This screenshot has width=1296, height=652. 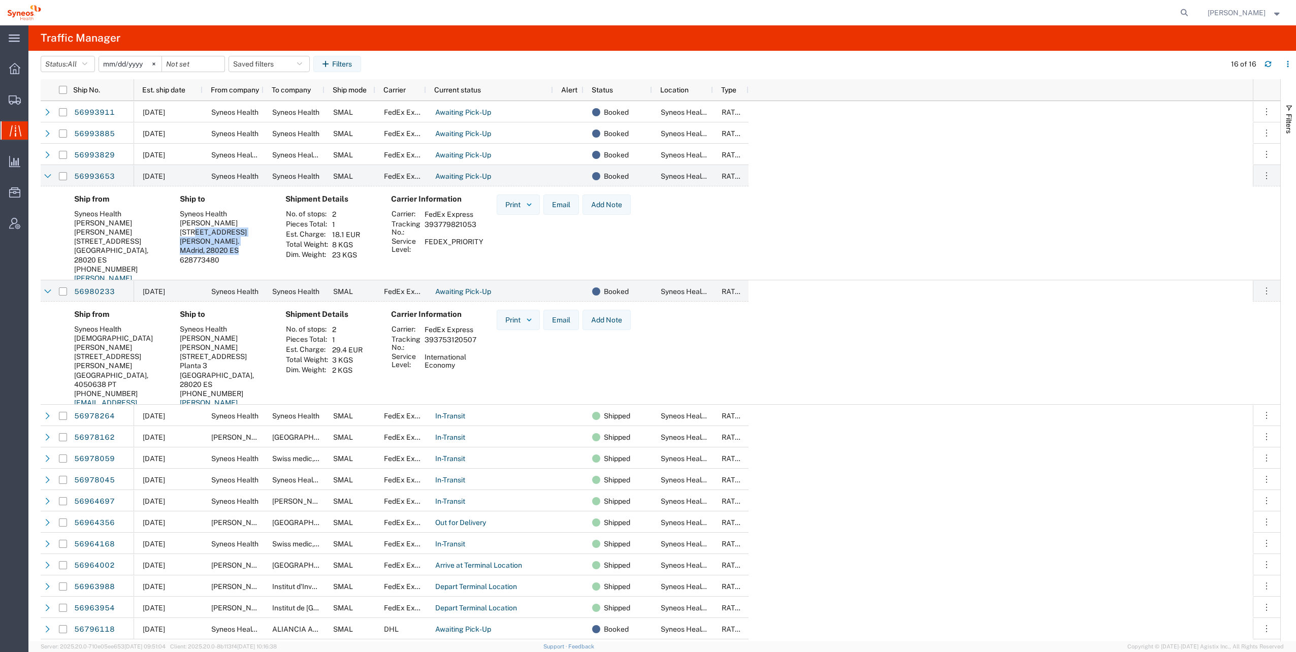 I want to click on th: Dim. Weight:, so click(x=307, y=370).